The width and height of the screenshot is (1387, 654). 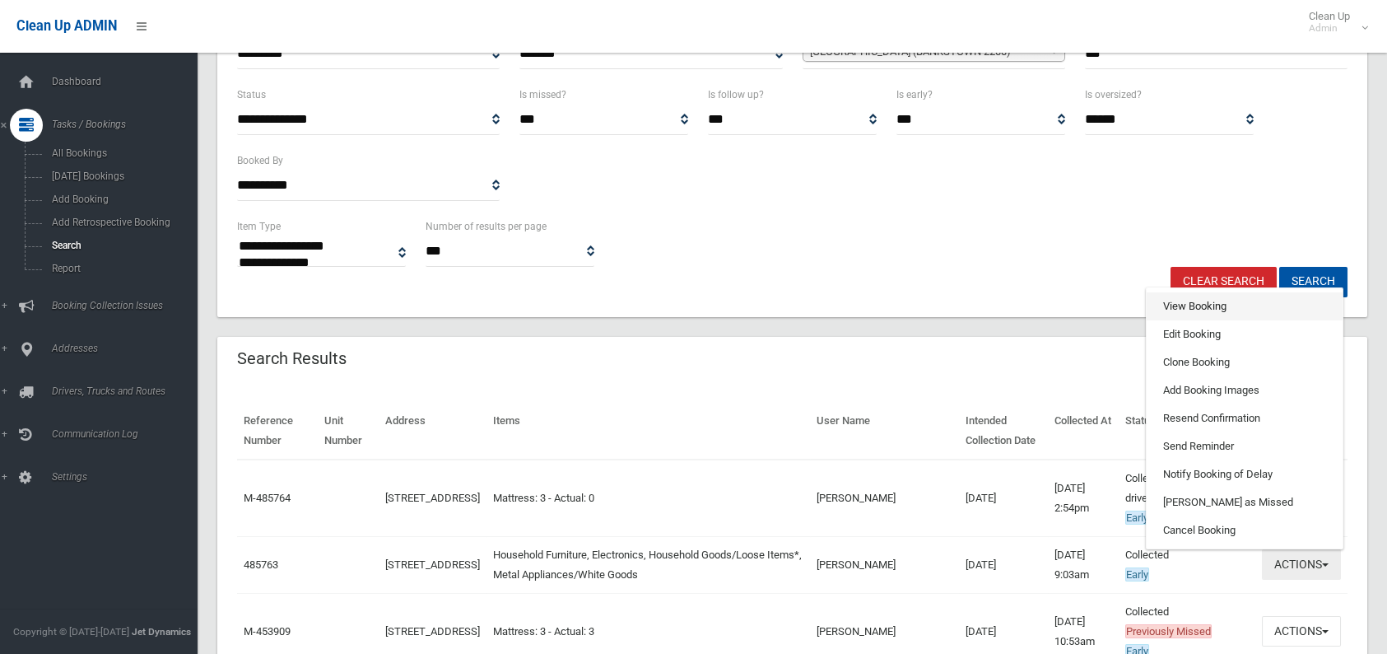 I want to click on th: Unit Number, so click(x=348, y=431).